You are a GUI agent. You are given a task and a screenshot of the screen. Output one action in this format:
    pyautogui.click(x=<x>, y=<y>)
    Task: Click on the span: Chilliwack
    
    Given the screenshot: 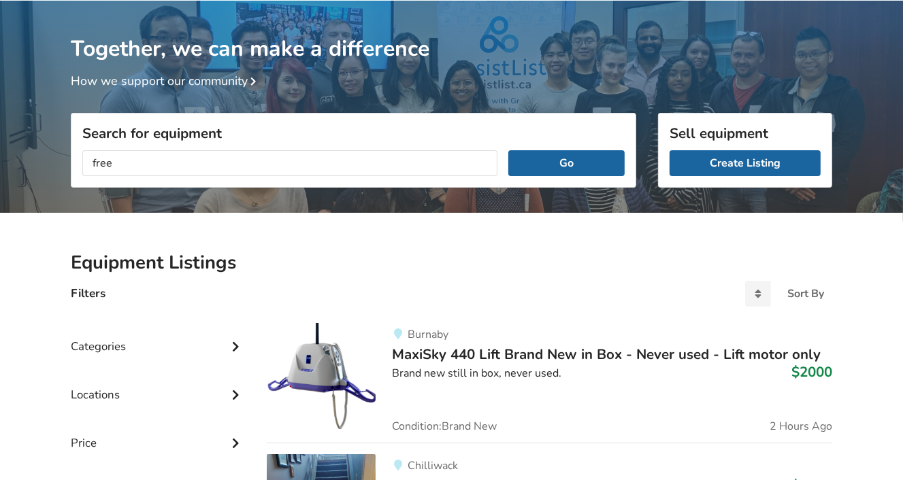 What is the action you would take?
    pyautogui.click(x=433, y=466)
    